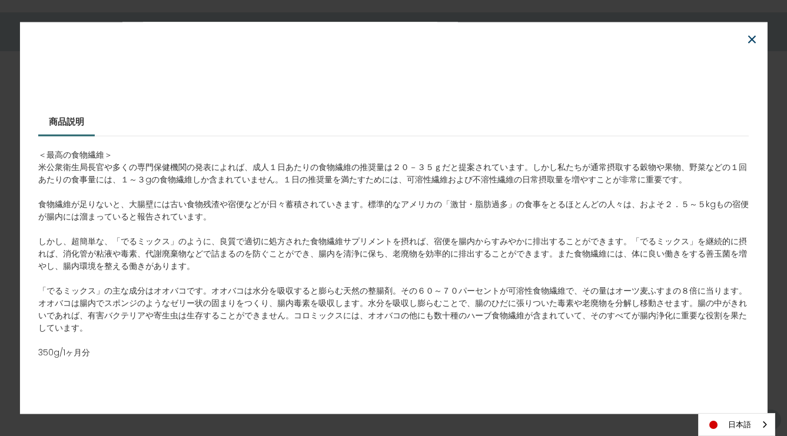  I want to click on p: 「でるミックス」の主な成分はオオバコです。オオバコは水分を吸収すると膨らむ天然の整腸剤。その６０～７０パーセントが可溶性食物繊維で、その量はオーツ麦ふすまの８倍に当ります。オオバコは腸内でスポン..., so click(393, 310).